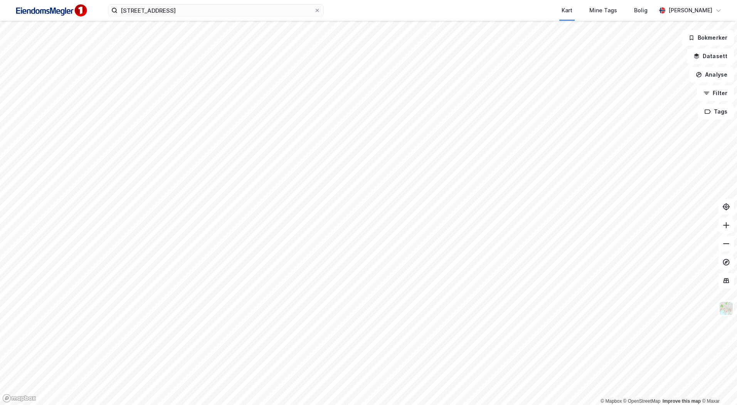  What do you see at coordinates (567, 10) in the screenshot?
I see `div: Kart` at bounding box center [567, 10].